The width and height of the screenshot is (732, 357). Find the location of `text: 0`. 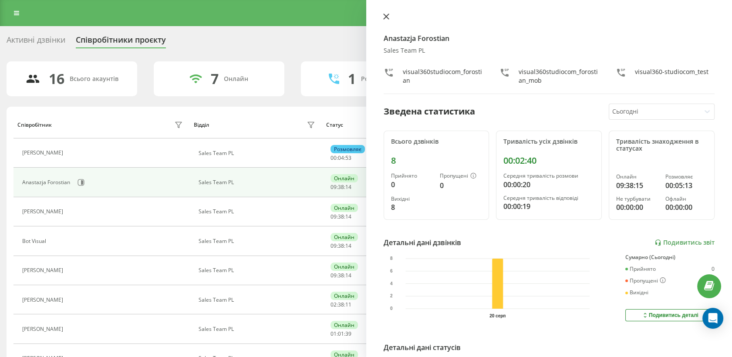

text: 0 is located at coordinates (391, 308).